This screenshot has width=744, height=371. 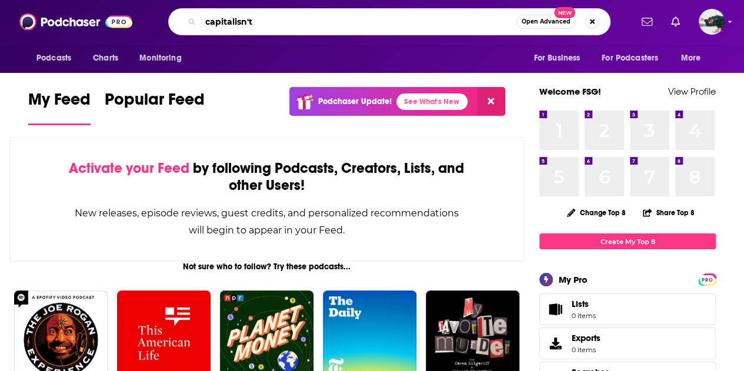 What do you see at coordinates (266, 266) in the screenshot?
I see `div: Not sure who to follow? Try these podcasts...` at bounding box center [266, 266].